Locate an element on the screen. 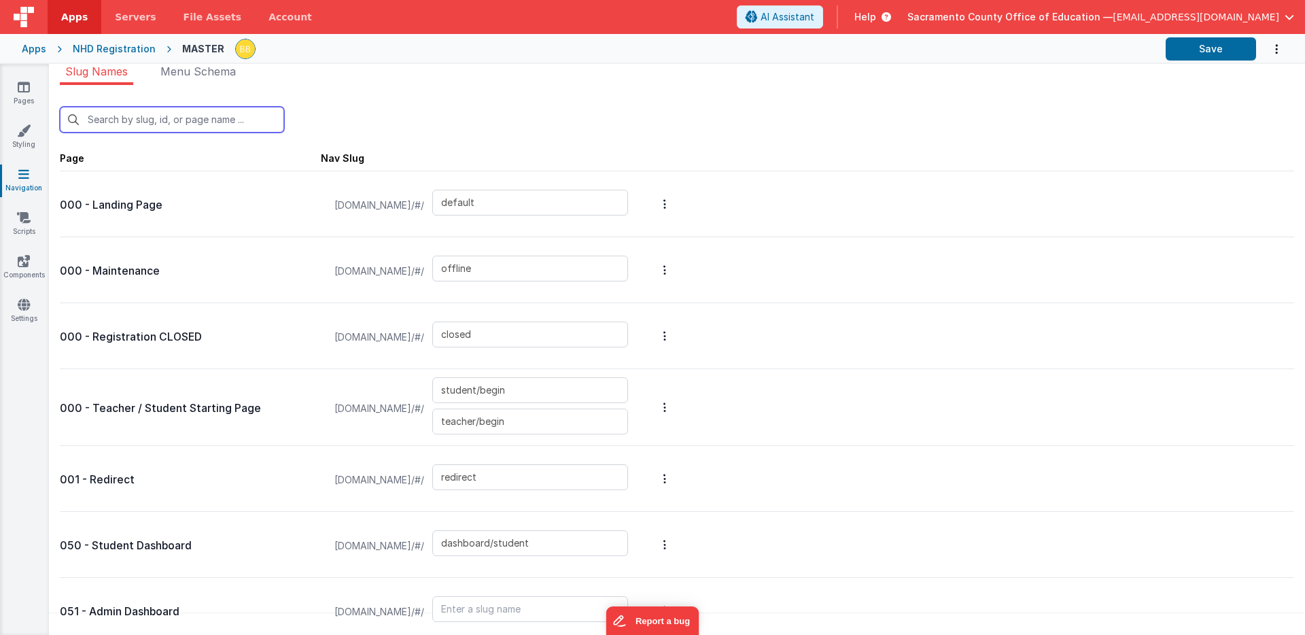 This screenshot has width=1305, height=635. p: 000 - Landing Page is located at coordinates (190, 205).